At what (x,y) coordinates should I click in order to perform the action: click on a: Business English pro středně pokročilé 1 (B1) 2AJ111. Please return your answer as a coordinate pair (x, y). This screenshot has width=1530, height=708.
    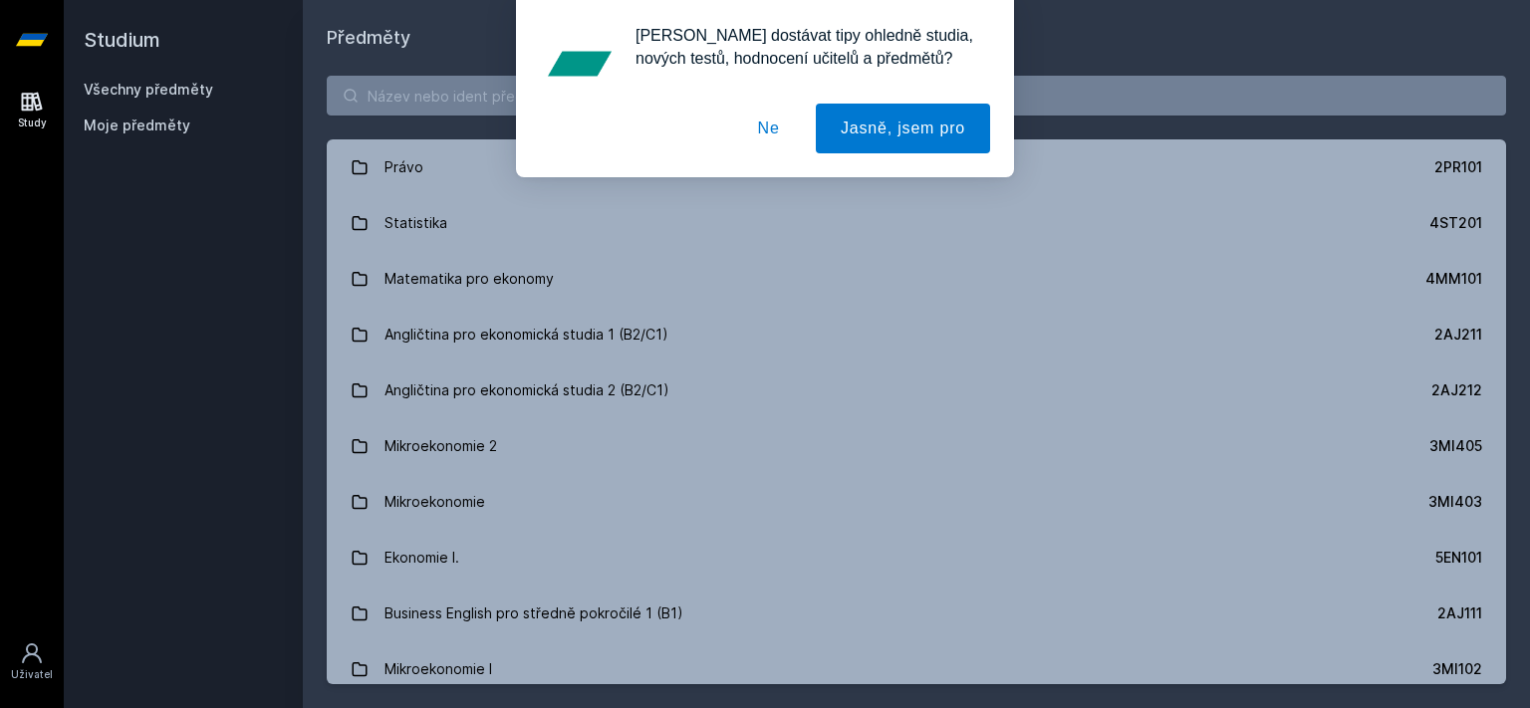
    Looking at the image, I should click on (916, 614).